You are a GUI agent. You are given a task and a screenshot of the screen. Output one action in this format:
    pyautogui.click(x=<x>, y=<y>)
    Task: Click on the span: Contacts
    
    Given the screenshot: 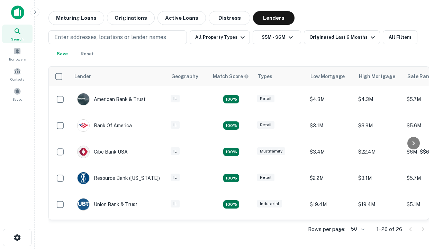 What is the action you would take?
    pyautogui.click(x=17, y=79)
    